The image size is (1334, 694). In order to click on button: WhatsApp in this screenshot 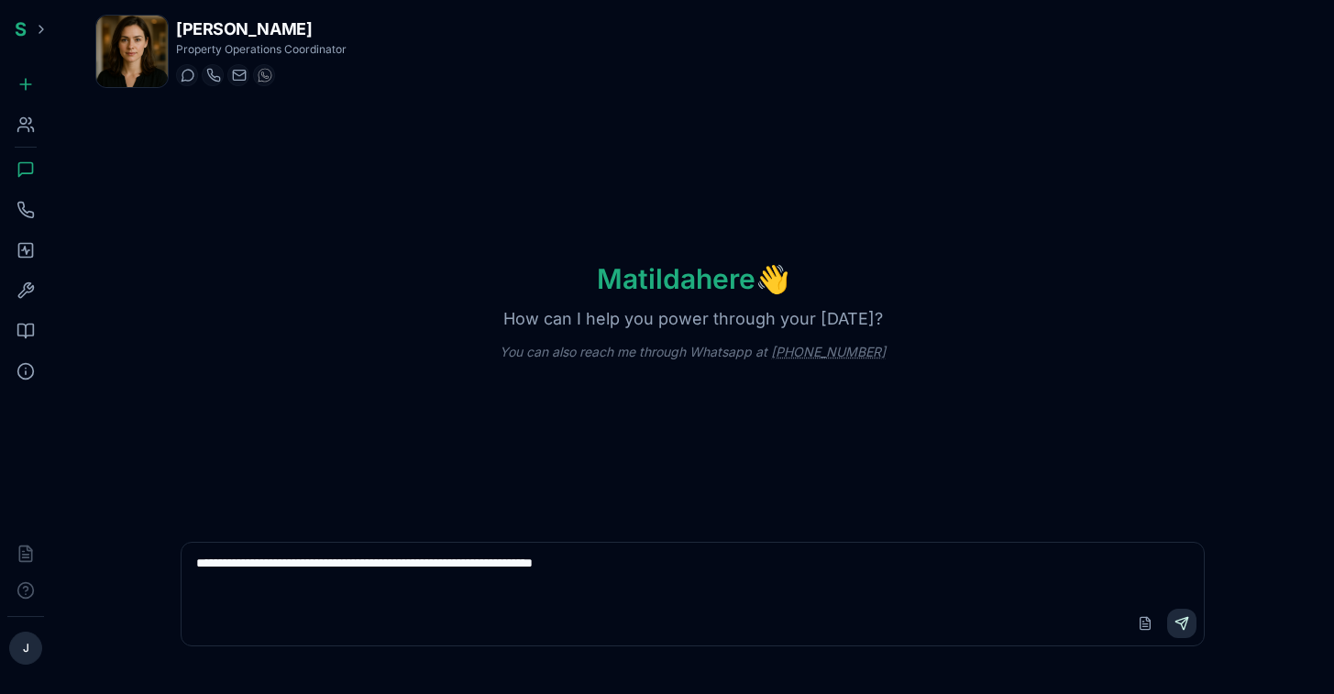, I will do `click(264, 75)`.